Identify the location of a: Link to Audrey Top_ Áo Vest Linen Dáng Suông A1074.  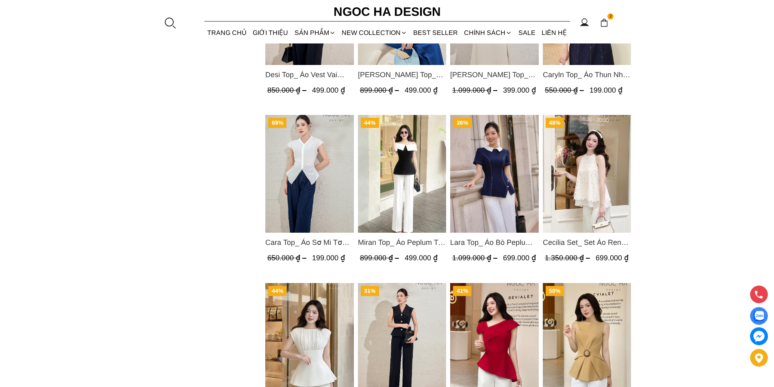
(495, 75).